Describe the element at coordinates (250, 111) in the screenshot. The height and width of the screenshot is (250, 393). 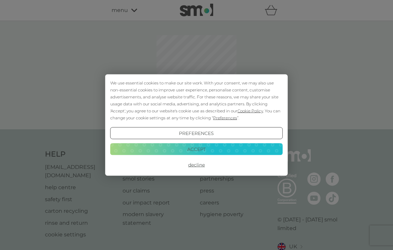
I see `span: Cookie Policy` at that location.